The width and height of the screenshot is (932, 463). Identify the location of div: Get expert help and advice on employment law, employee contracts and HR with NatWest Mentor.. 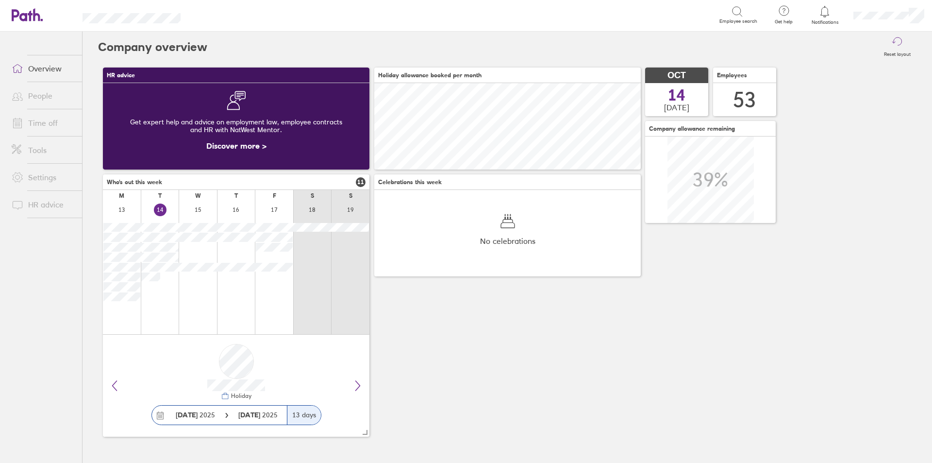
(236, 126).